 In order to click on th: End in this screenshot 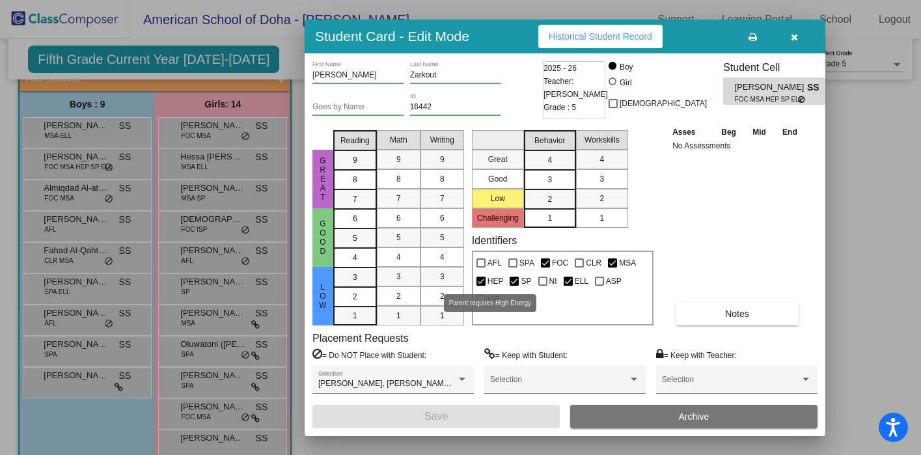, I will do `click(790, 132)`.